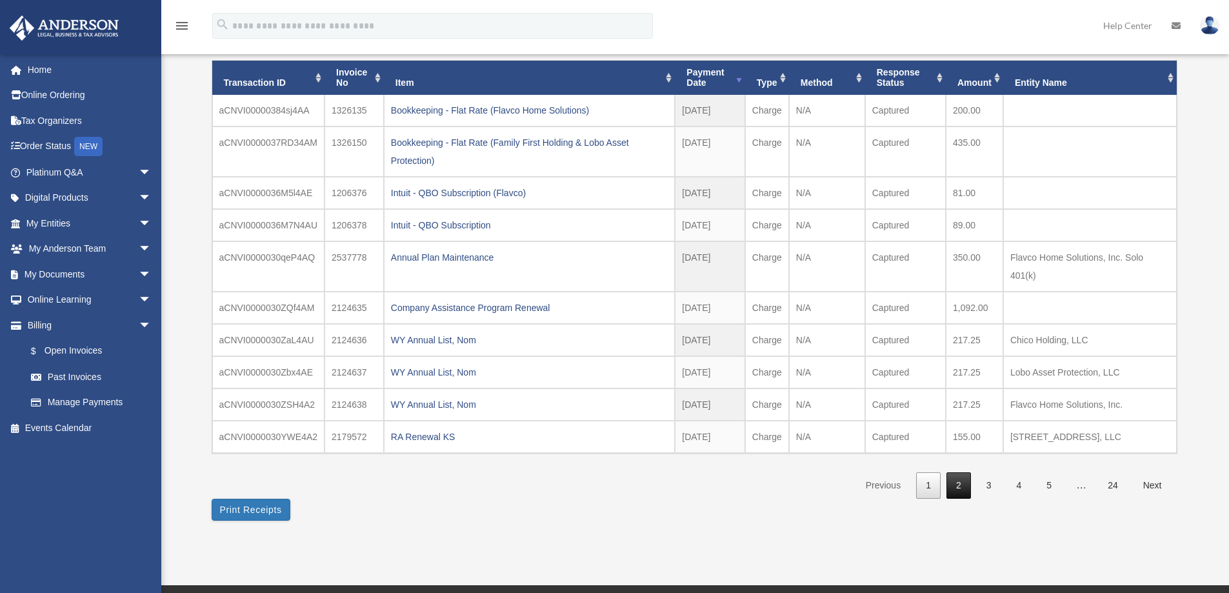  What do you see at coordinates (530, 193) in the screenshot?
I see `div: Intuit - QBO Subscription (Flavco)` at bounding box center [530, 193].